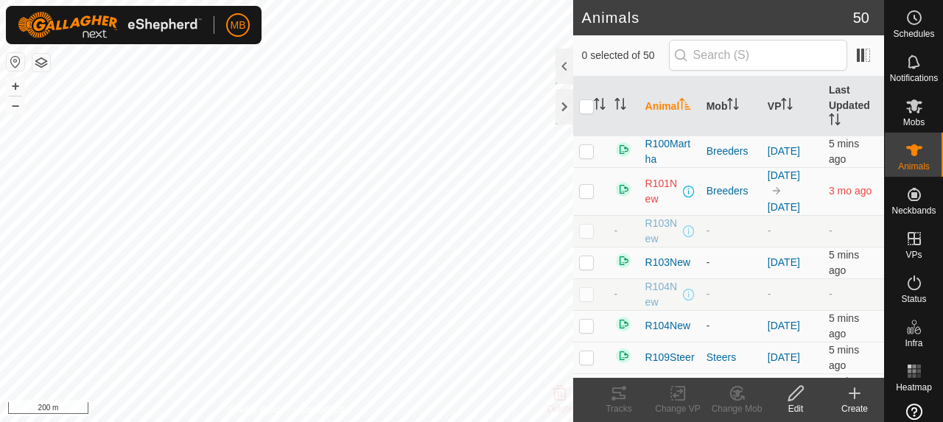 This screenshot has width=943, height=422. Describe the element at coordinates (914, 122) in the screenshot. I see `span: Mobs` at that location.